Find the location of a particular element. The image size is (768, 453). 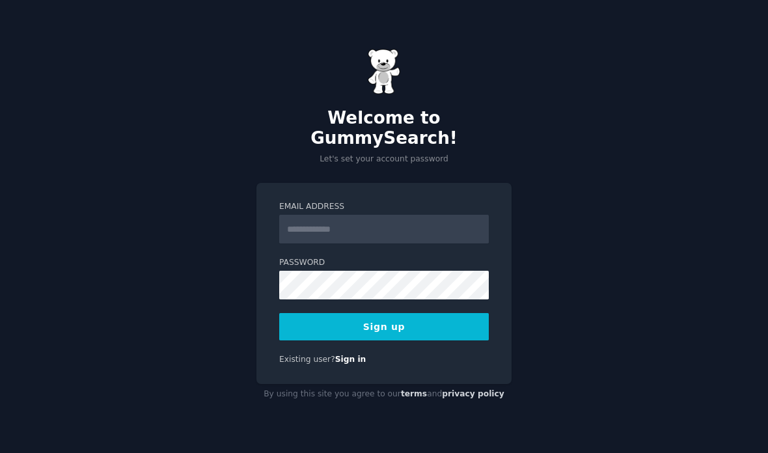

span: Existing user? is located at coordinates (307, 359).